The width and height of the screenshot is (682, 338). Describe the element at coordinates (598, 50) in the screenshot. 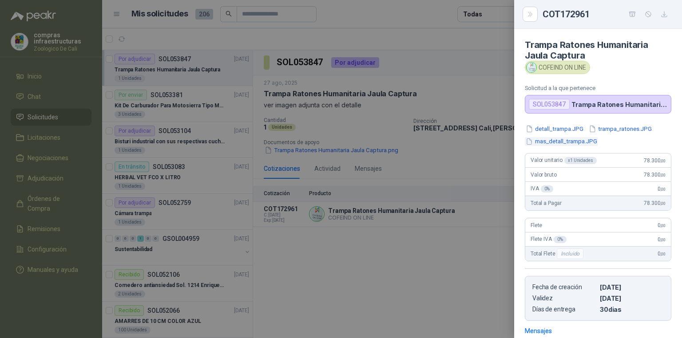

I see `h4: Trampa Ratones Humanitaria Jaula Captura` at that location.